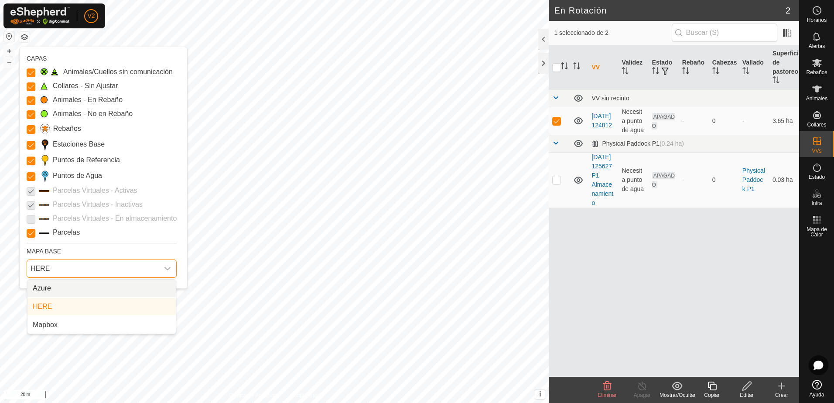  Describe the element at coordinates (672, 144) in the screenshot. I see `span: (0.24 ha)` at that location.